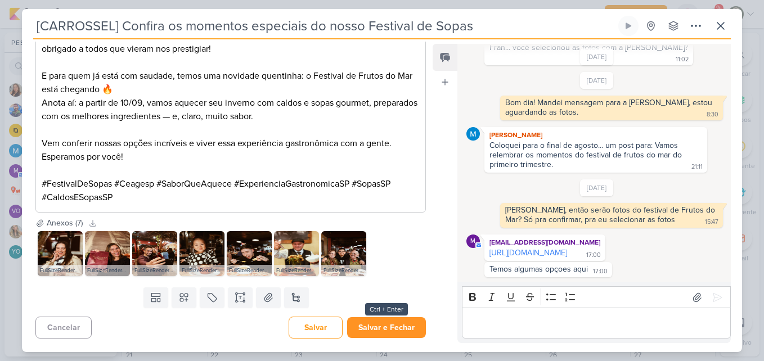 The image size is (764, 361). Describe the element at coordinates (202, 271) in the screenshot. I see `div: FullSizeRender_VSCO (3).jpg` at that location.